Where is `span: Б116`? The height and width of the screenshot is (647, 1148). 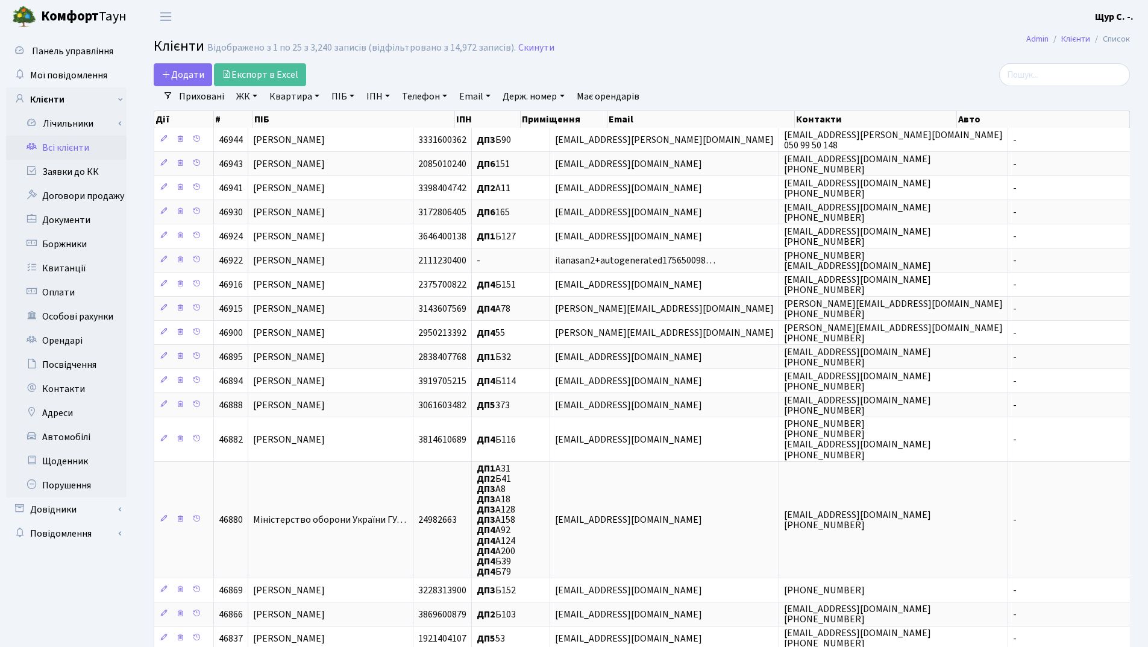
span: Б116 is located at coordinates (496, 439).